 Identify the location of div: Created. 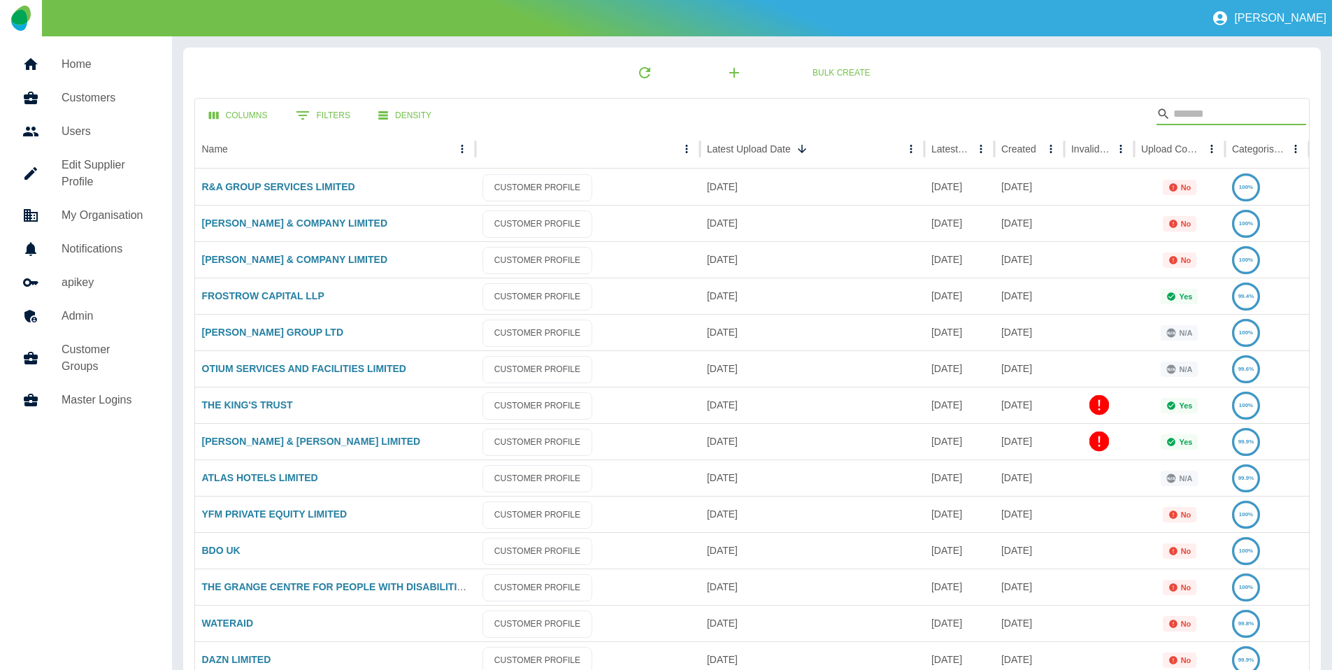
(1019, 149).